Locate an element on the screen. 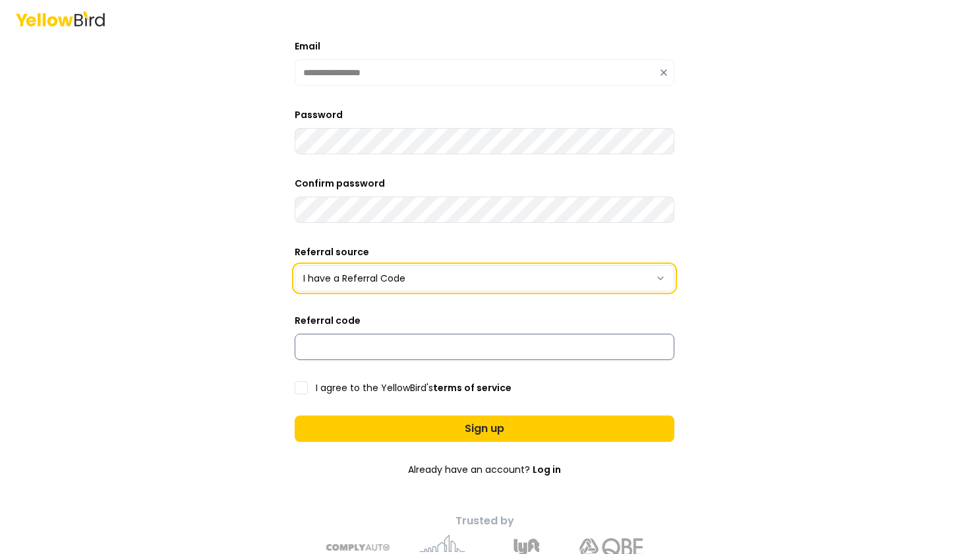 The height and width of the screenshot is (554, 969). label: Password is located at coordinates (318, 115).